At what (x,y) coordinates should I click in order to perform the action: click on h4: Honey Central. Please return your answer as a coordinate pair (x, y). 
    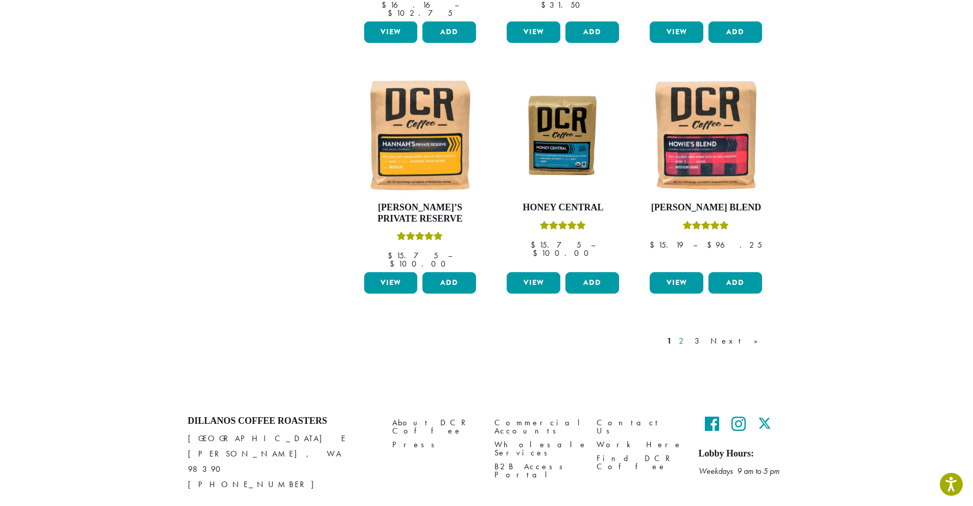
    Looking at the image, I should click on (563, 208).